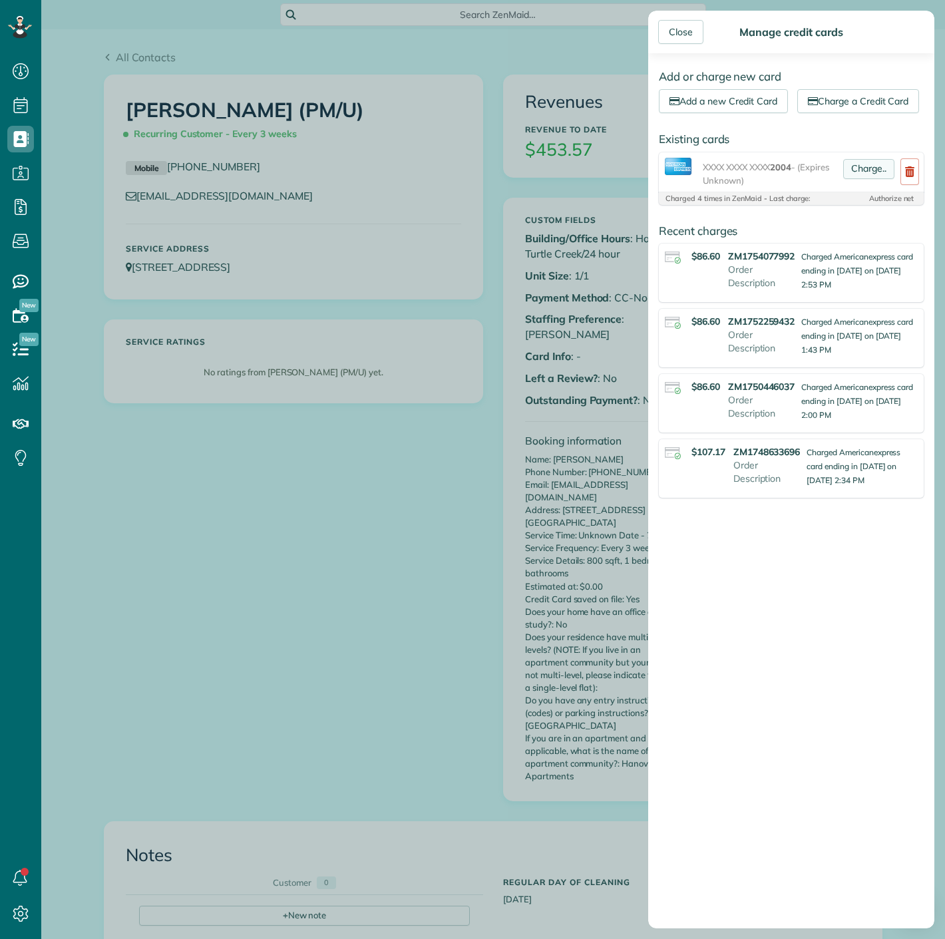  Describe the element at coordinates (876, 198) in the screenshot. I see `div: Authorize net` at that location.